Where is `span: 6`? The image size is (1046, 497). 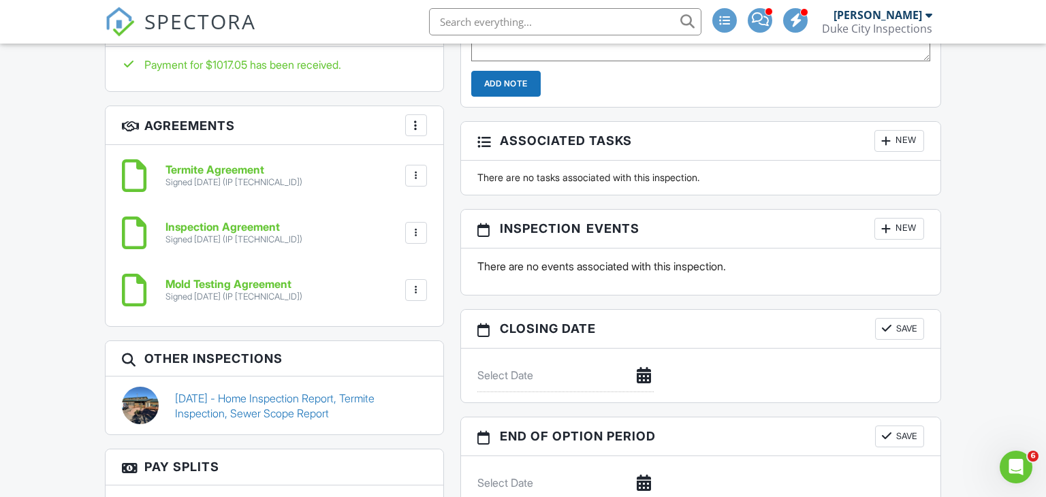
span: 6 is located at coordinates (1033, 456).